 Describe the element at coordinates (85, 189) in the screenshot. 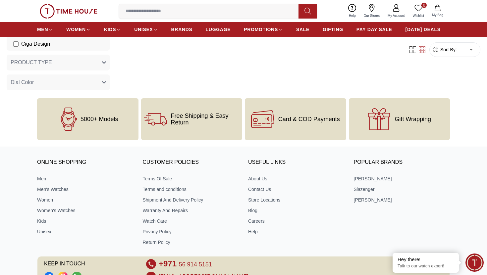

I see `a: Men's Watches` at that location.